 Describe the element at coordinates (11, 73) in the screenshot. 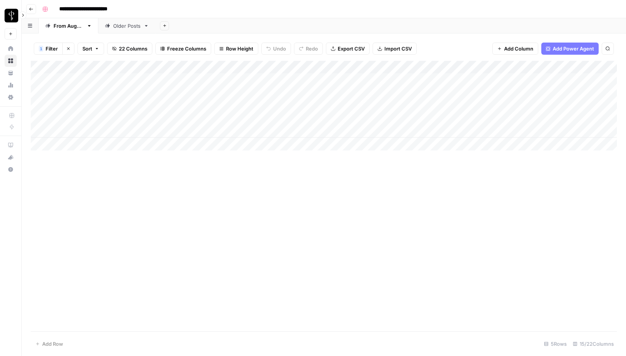

I see `a: Your Data` at that location.